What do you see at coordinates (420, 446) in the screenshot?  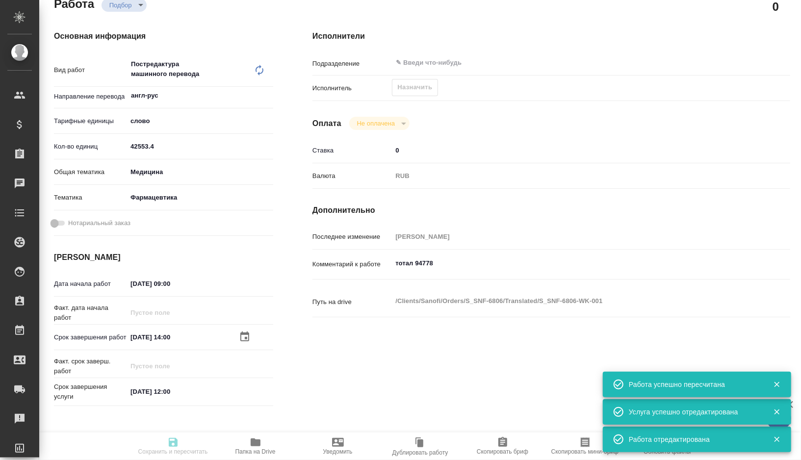 I see `button: Дублировать работу` at bounding box center [420, 446].